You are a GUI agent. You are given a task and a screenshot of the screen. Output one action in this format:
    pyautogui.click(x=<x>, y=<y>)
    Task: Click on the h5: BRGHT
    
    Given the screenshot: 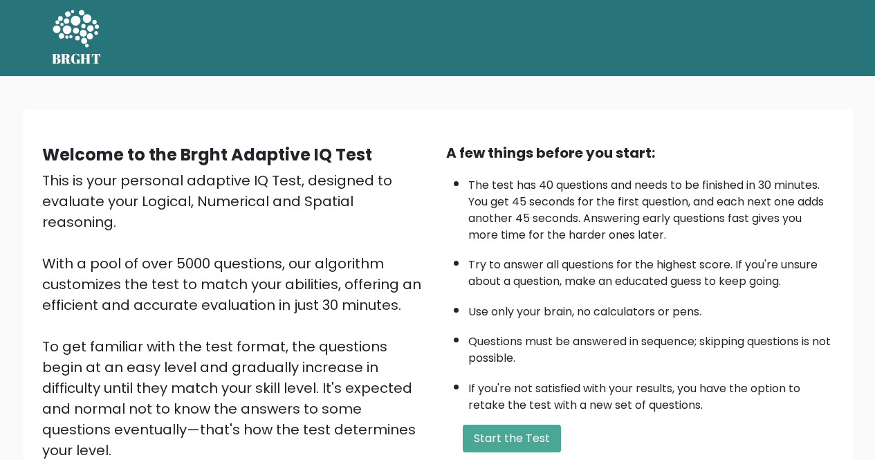 What is the action you would take?
    pyautogui.click(x=77, y=59)
    